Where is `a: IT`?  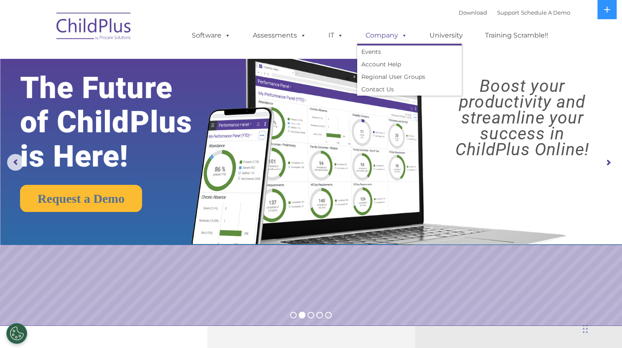
a: IT is located at coordinates (336, 35).